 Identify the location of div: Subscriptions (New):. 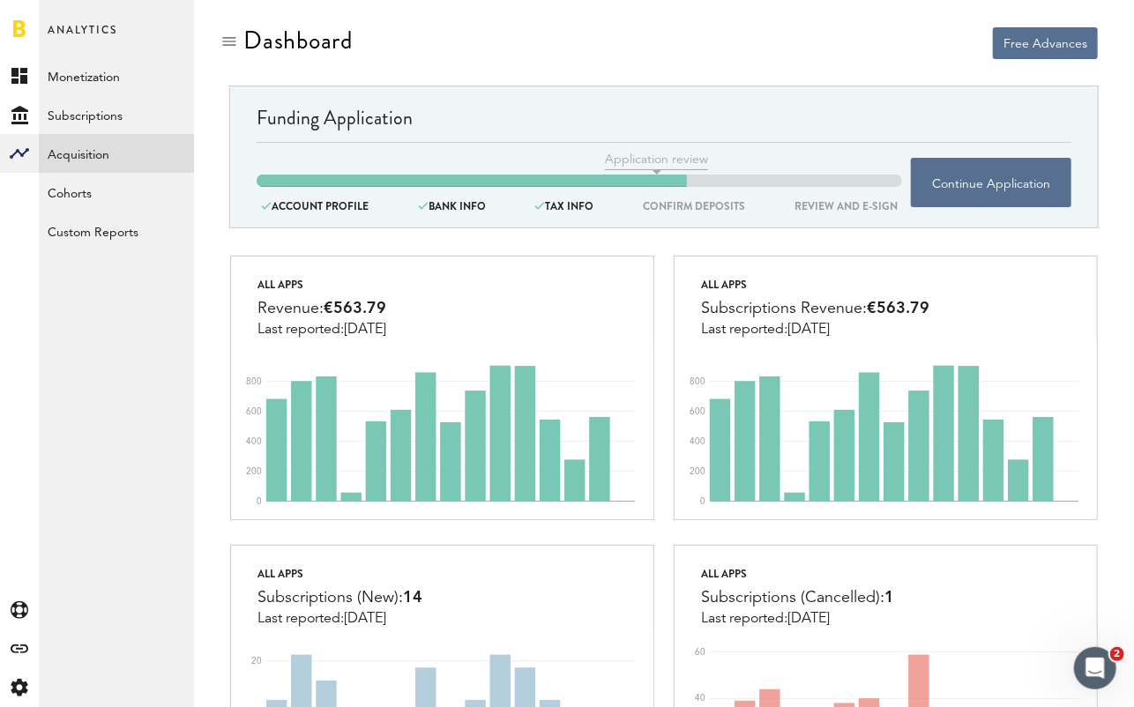
(339, 598).